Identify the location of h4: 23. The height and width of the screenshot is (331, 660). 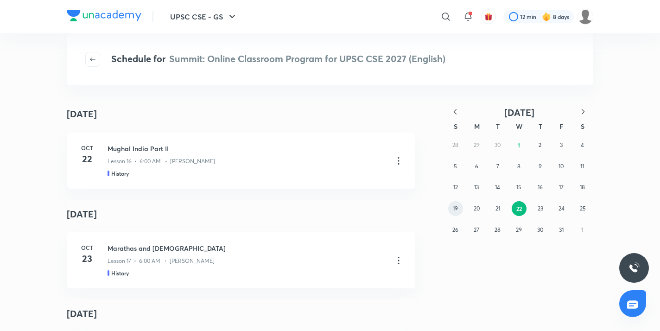
(87, 259).